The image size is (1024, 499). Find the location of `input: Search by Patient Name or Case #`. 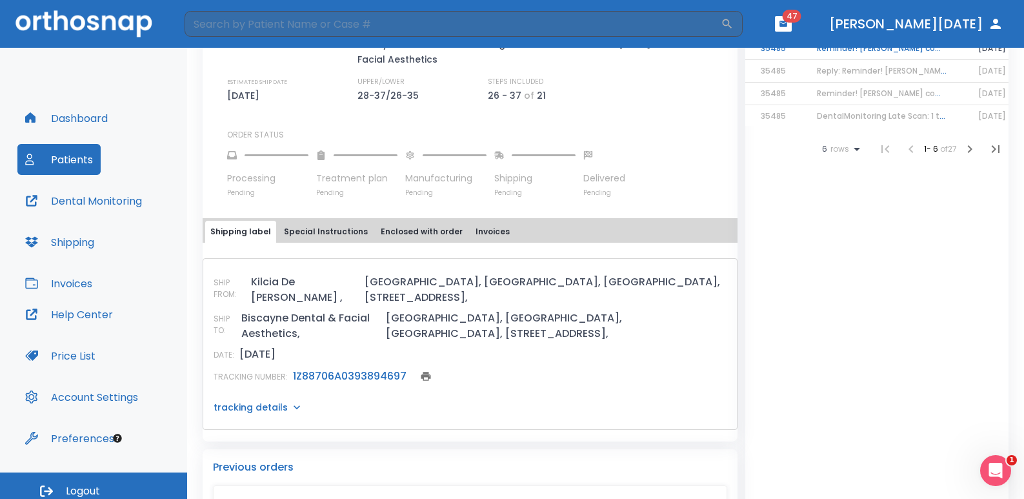

input: Search by Patient Name or Case # is located at coordinates (452, 24).